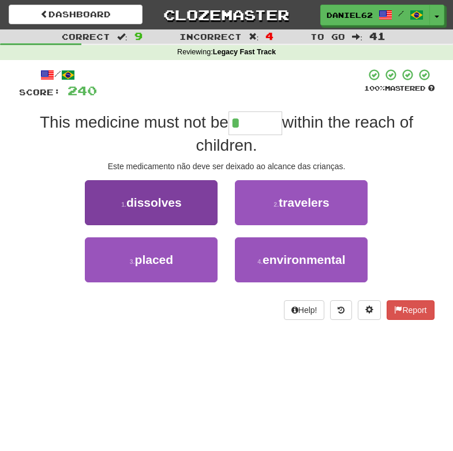  Describe the element at coordinates (399, 88) in the screenshot. I see `div: Mastered` at that location.